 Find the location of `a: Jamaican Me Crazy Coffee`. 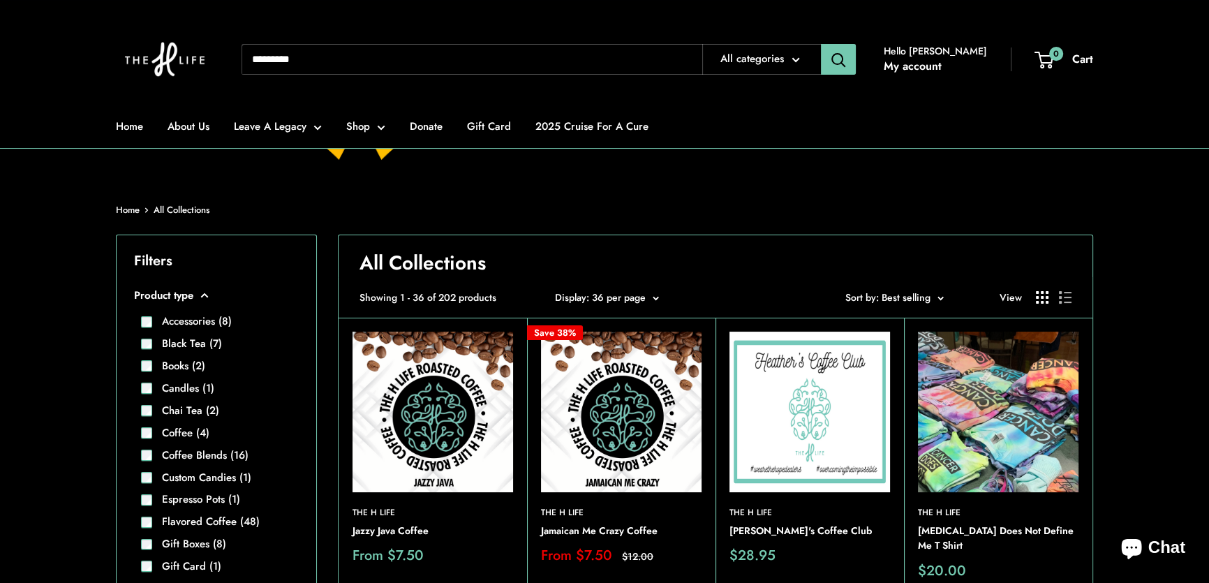

a: Jamaican Me Crazy Coffee is located at coordinates (621, 531).